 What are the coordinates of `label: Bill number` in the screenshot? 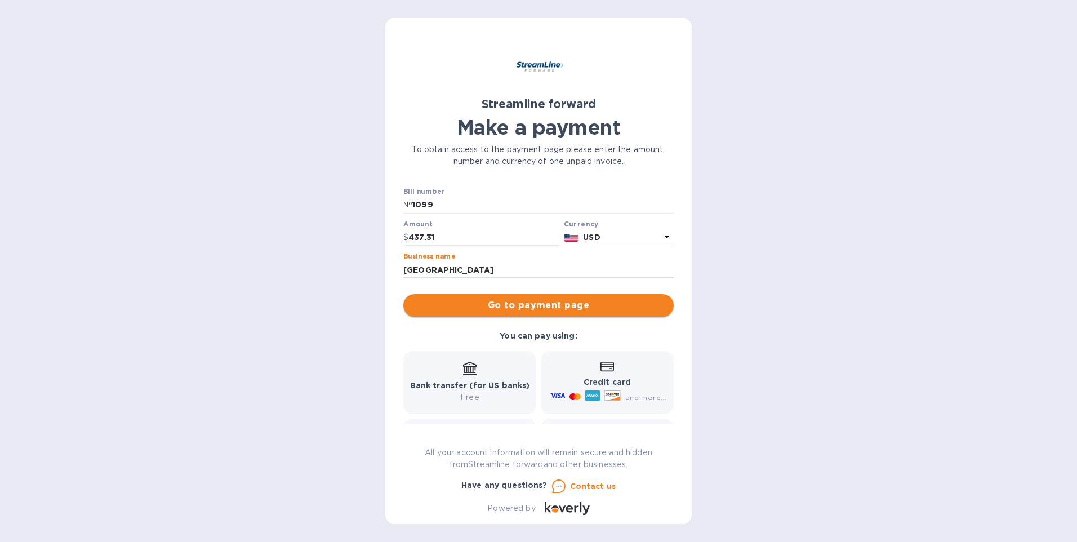 It's located at (424, 192).